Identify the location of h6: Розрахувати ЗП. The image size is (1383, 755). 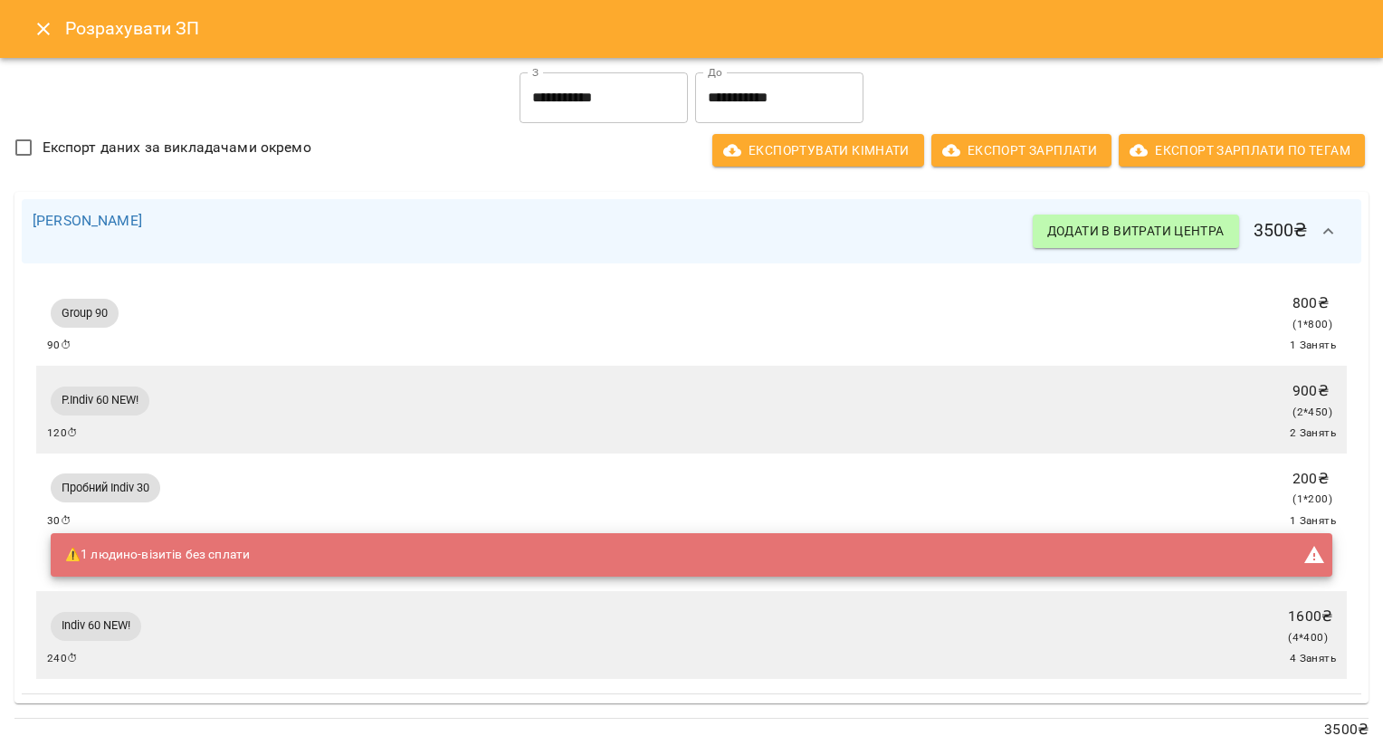
(713, 28).